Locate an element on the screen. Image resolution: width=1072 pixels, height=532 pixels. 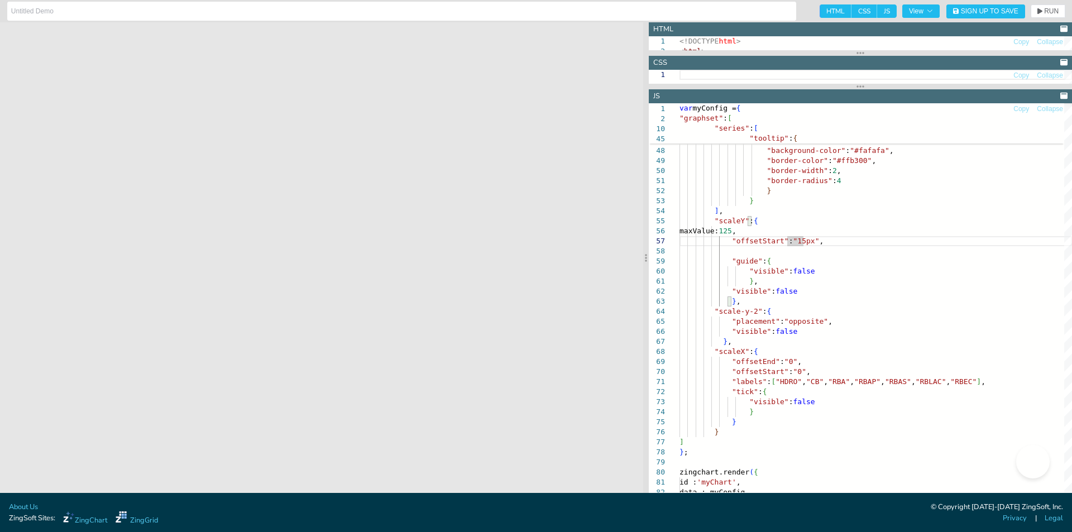
div: 1 is located at coordinates (656, 75).